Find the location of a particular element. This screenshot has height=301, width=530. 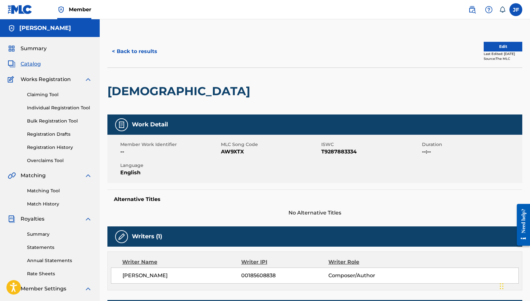

a: Annual Statements is located at coordinates (59, 260).